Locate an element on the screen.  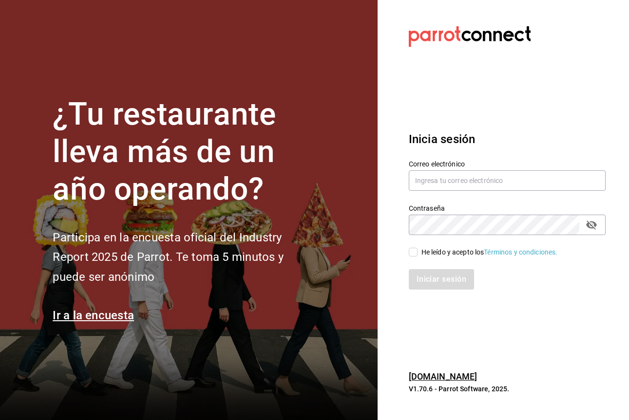
p: V1.70.6 - Parrot Software, 2025. is located at coordinates (507, 389).